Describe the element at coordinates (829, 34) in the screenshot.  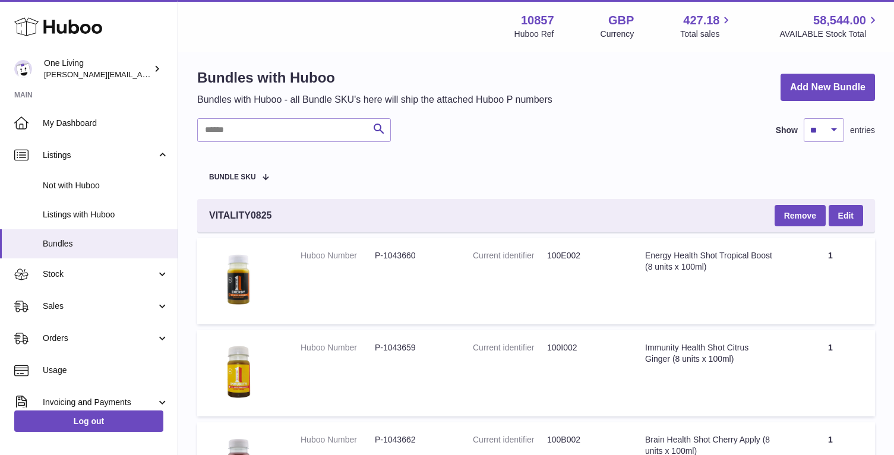
I see `span: AVAILABLE Stock Total` at that location.